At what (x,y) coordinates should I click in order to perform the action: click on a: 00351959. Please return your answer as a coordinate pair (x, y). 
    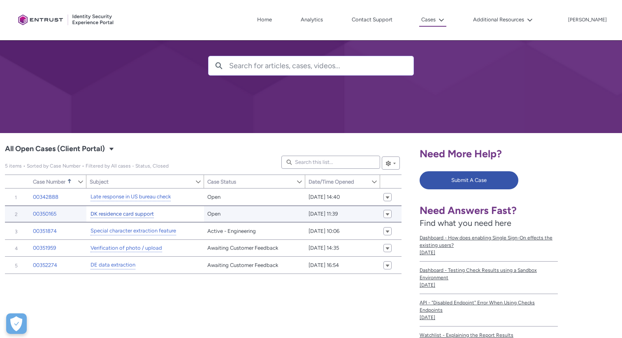
    Looking at the image, I should click on (44, 248).